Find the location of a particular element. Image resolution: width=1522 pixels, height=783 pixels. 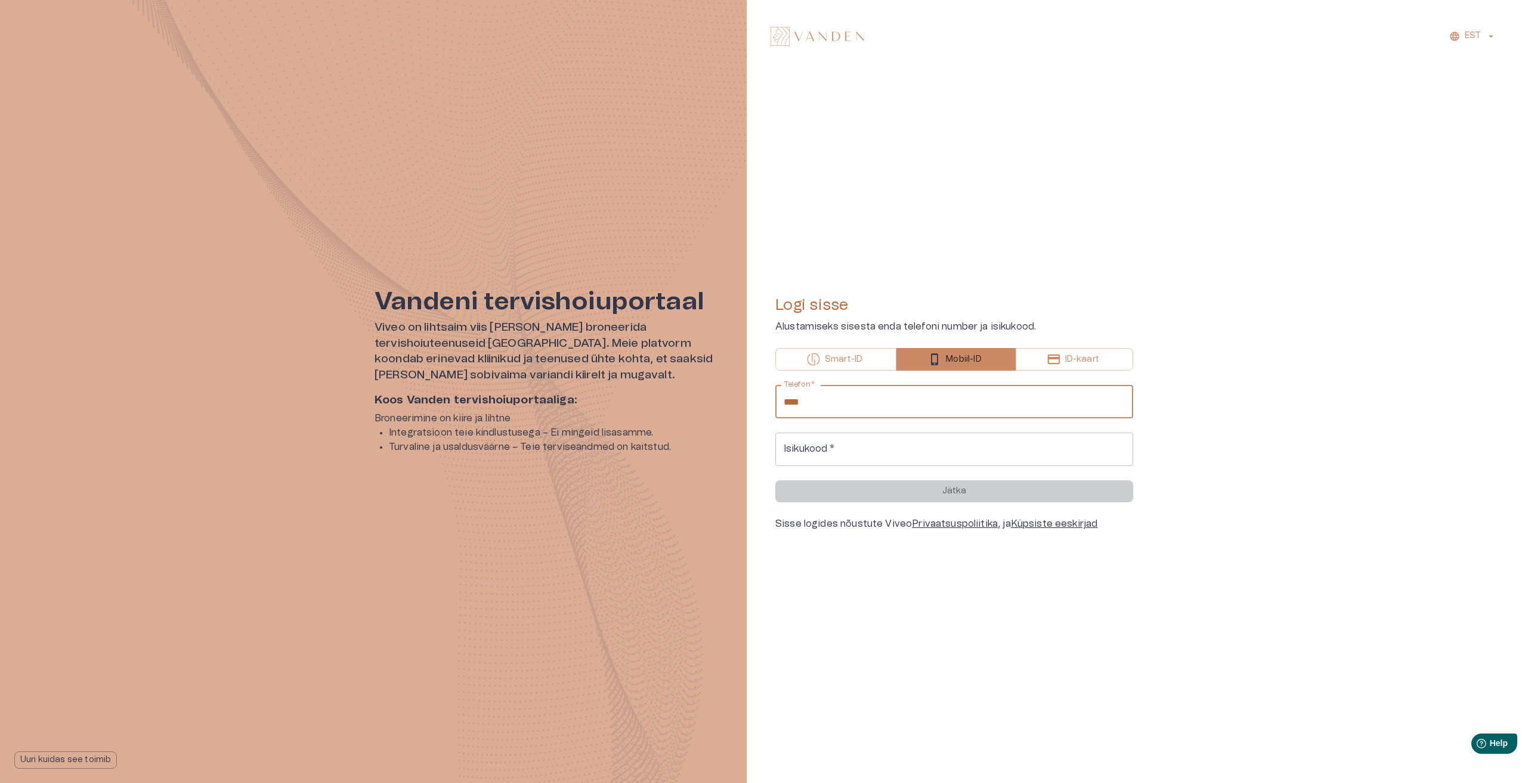

a: Küpsiste eeskirjad is located at coordinates (1054, 524).